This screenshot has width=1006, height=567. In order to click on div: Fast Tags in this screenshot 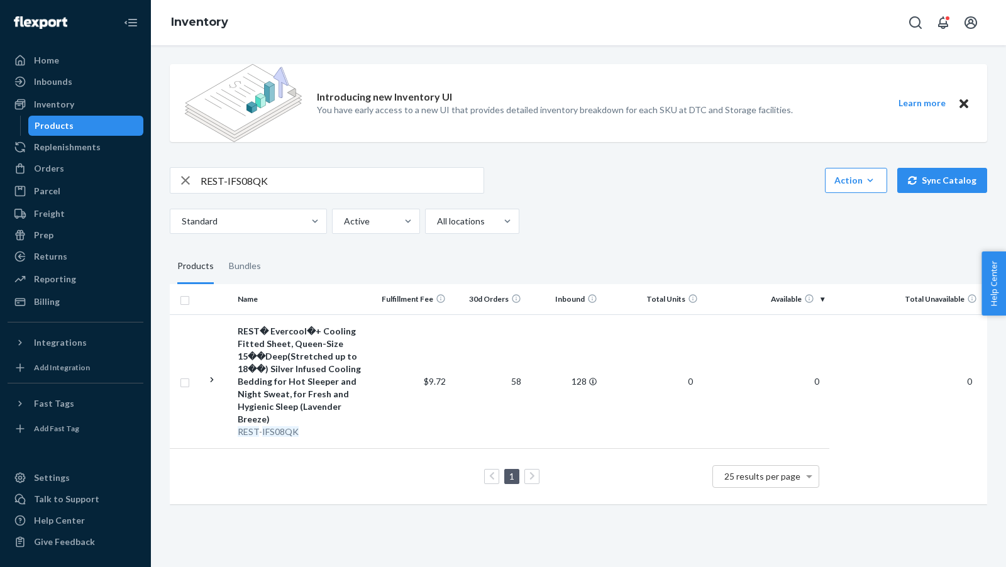, I will do `click(54, 404)`.